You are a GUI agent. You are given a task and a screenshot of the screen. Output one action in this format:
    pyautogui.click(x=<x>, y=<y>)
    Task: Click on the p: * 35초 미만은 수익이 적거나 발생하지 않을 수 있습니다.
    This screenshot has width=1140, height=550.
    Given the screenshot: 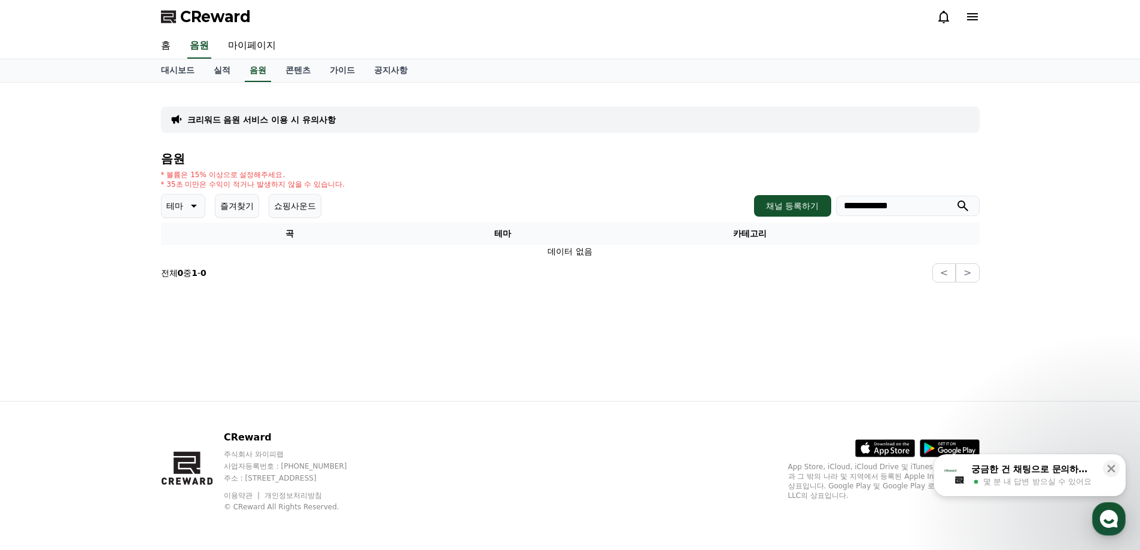 What is the action you would take?
    pyautogui.click(x=253, y=184)
    